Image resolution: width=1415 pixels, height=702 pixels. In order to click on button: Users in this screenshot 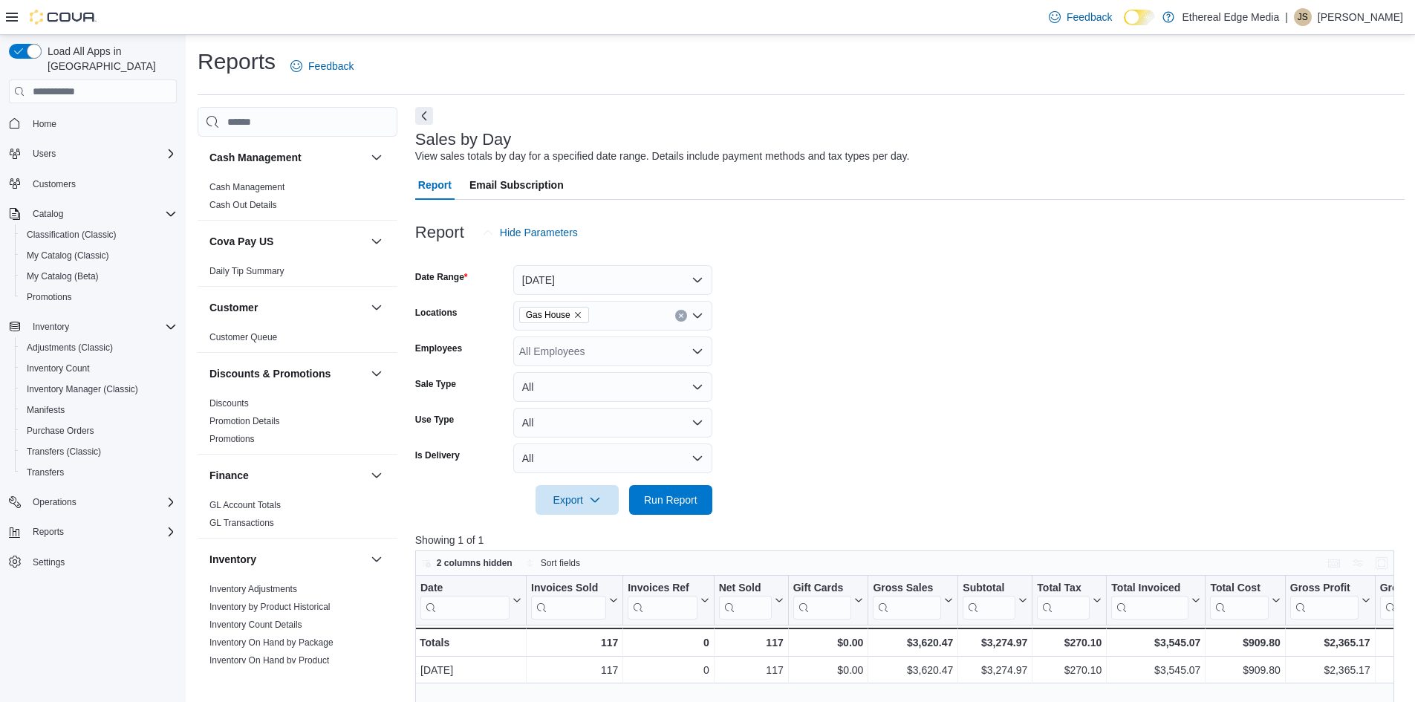, I will do `click(44, 154)`.